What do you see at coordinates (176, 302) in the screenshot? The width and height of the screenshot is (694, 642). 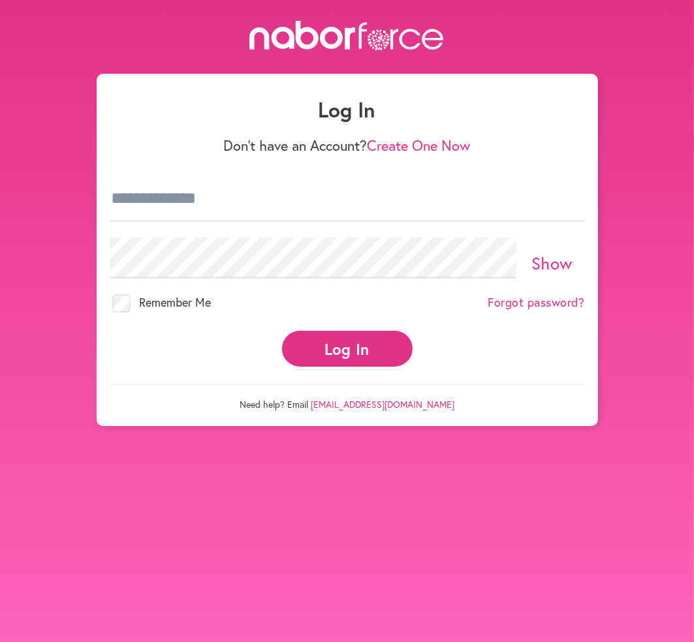 I see `span: Remember Me` at bounding box center [176, 302].